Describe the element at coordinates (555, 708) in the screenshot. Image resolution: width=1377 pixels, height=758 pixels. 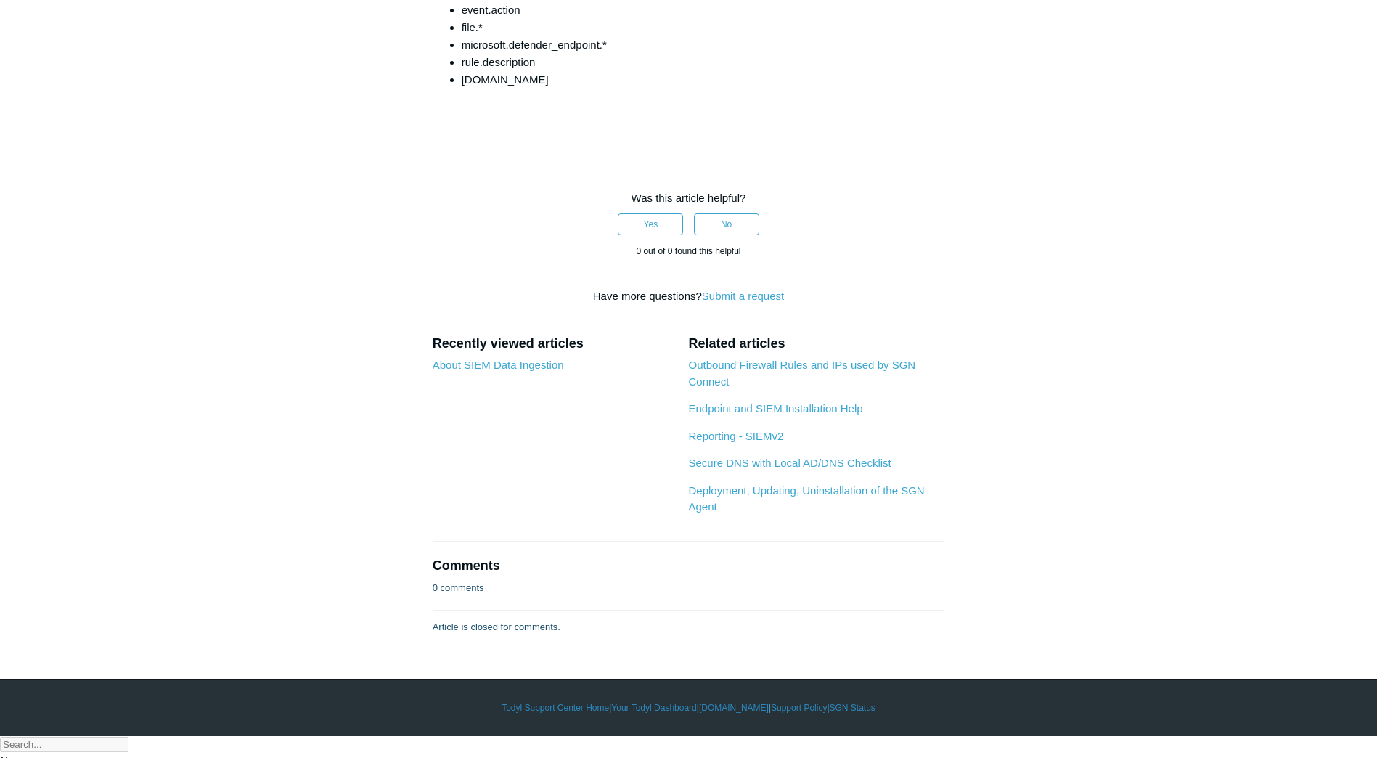
I see `a: Todyl Support Center Home` at that location.